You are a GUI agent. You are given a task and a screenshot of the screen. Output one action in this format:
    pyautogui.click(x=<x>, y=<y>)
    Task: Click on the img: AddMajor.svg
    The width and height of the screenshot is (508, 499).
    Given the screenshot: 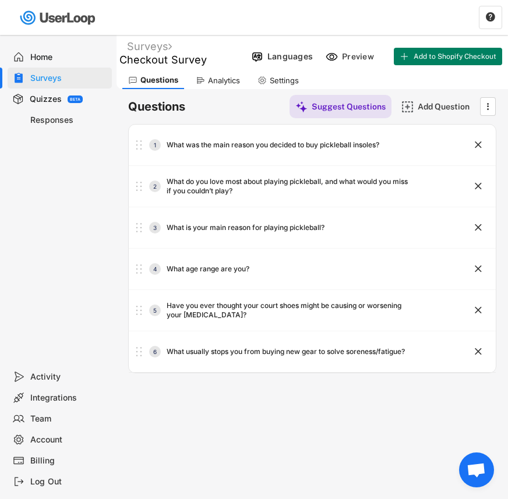 What is the action you would take?
    pyautogui.click(x=407, y=107)
    